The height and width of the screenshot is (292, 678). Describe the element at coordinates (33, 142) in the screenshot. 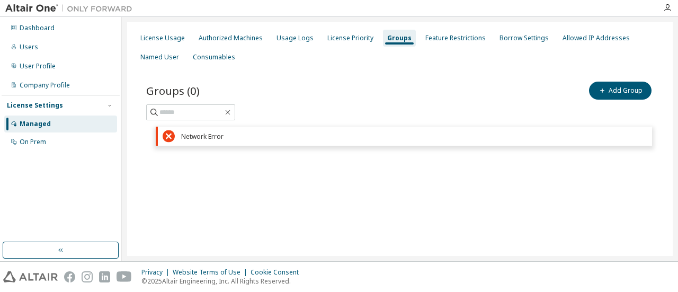

I see `div: On Prem` at that location.